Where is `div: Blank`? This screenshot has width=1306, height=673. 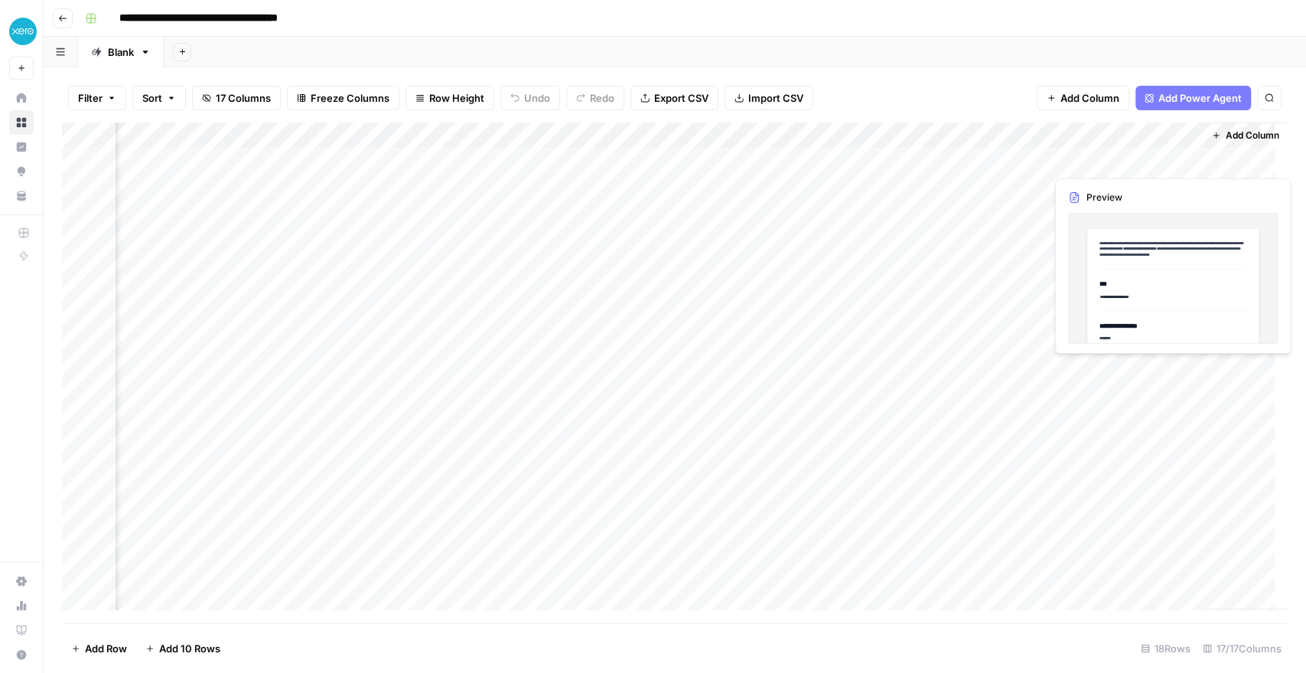 div: Blank is located at coordinates (121, 52).